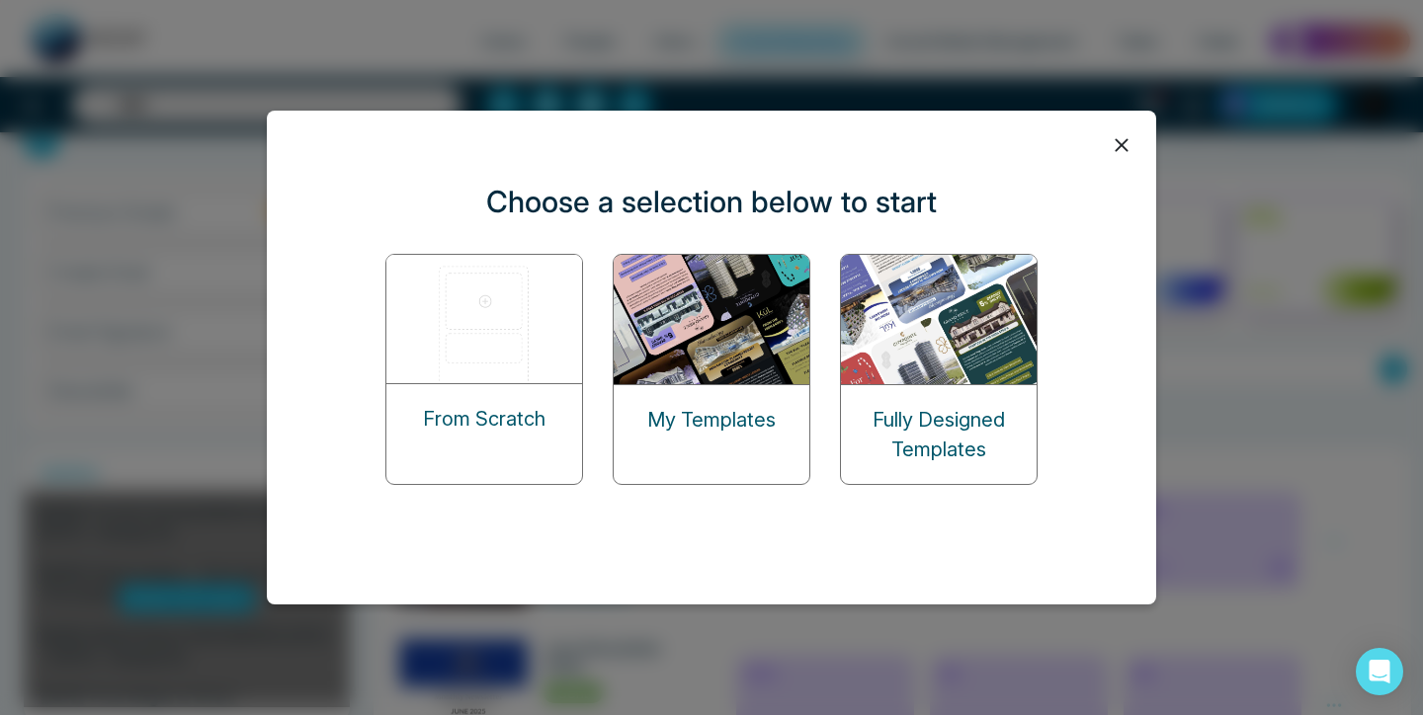 This screenshot has height=715, width=1423. Describe the element at coordinates (485, 319) in the screenshot. I see `img: start-from-scratch.png` at that location.